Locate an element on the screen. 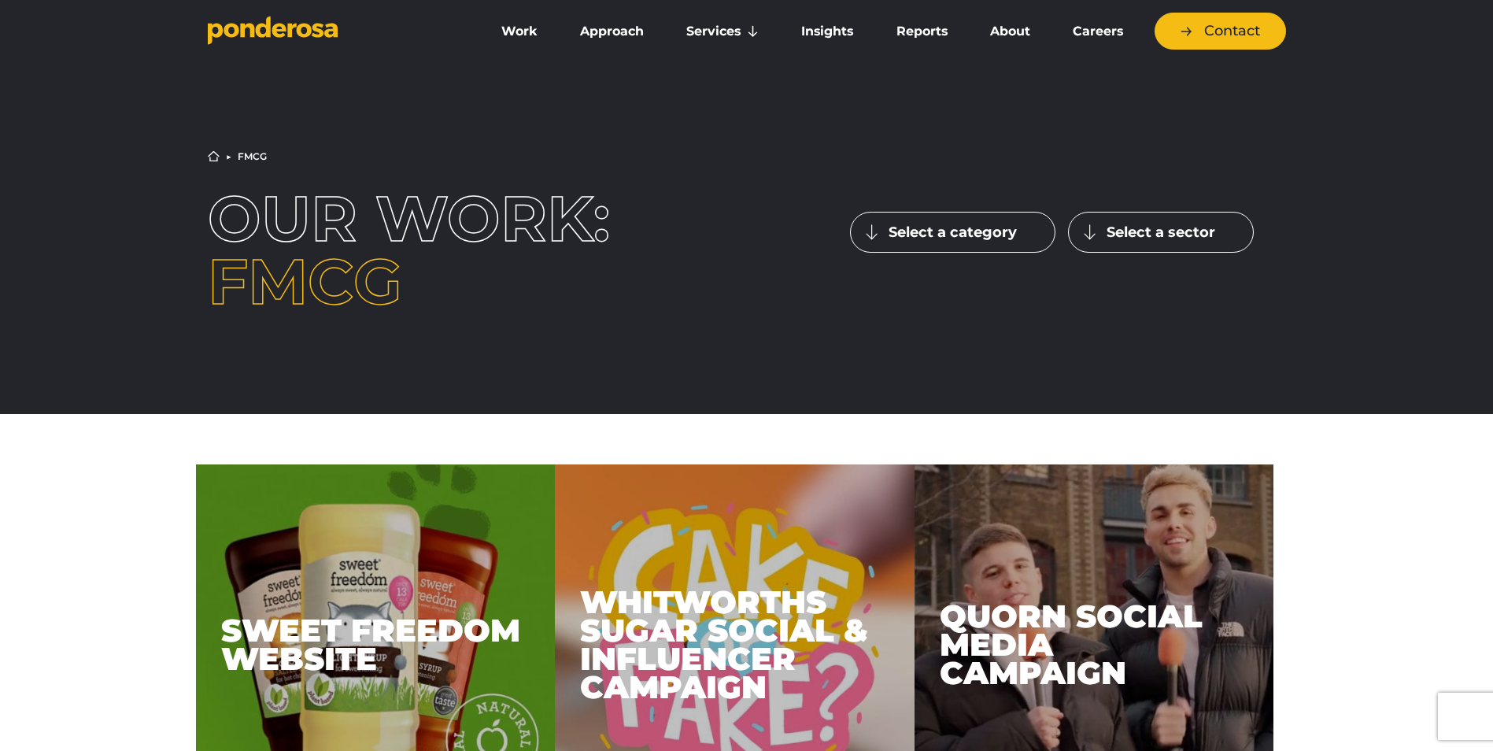  a: Work is located at coordinates (519, 31).